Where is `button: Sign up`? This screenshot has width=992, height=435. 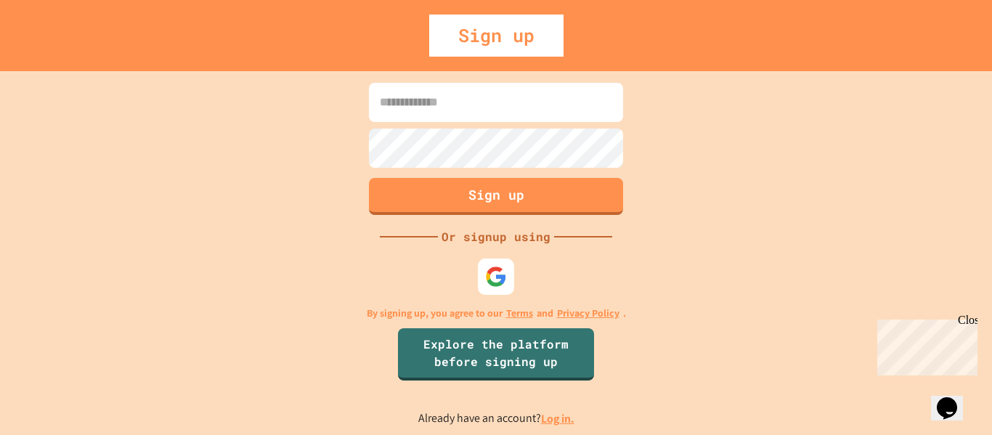
button: Sign up is located at coordinates (496, 196).